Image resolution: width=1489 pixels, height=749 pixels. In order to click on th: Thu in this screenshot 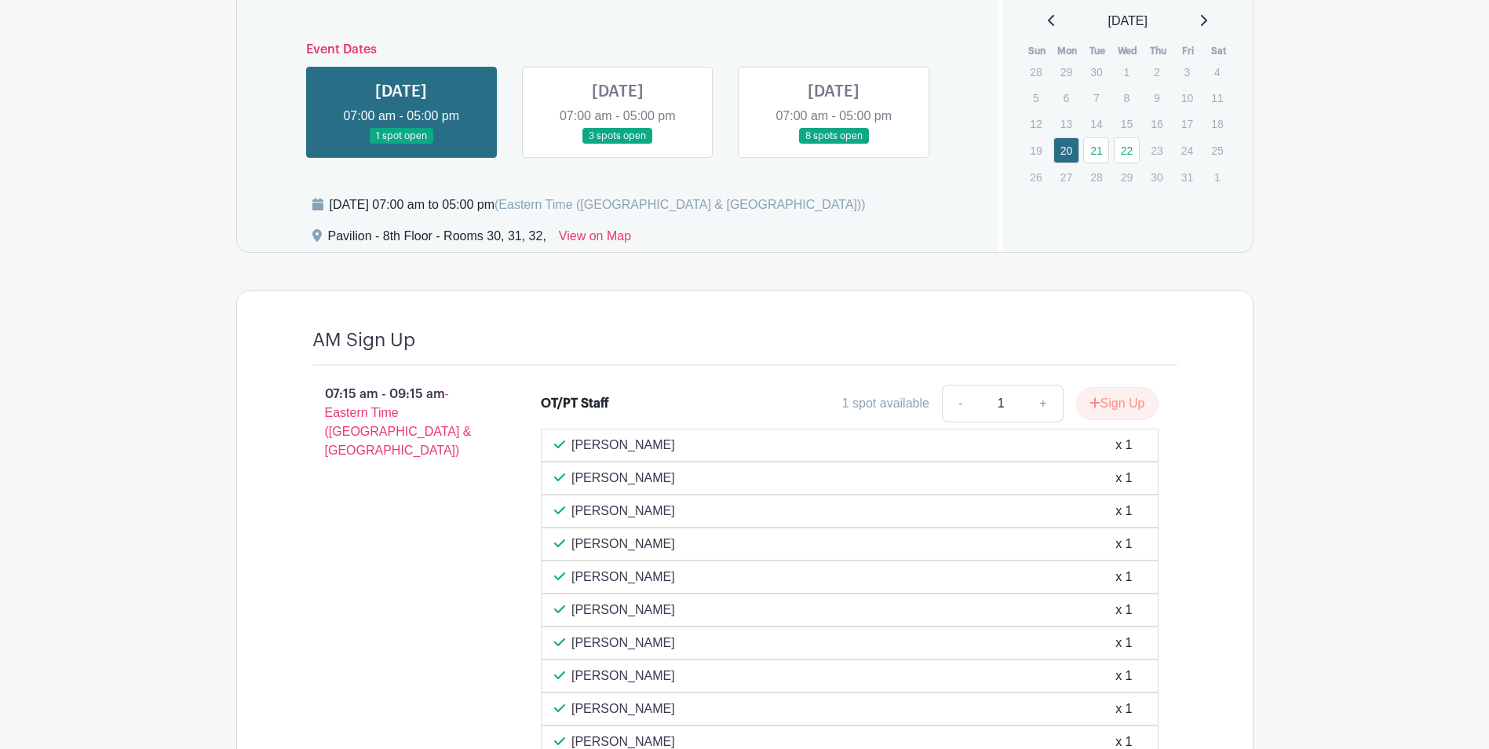, I will do `click(1158, 51)`.